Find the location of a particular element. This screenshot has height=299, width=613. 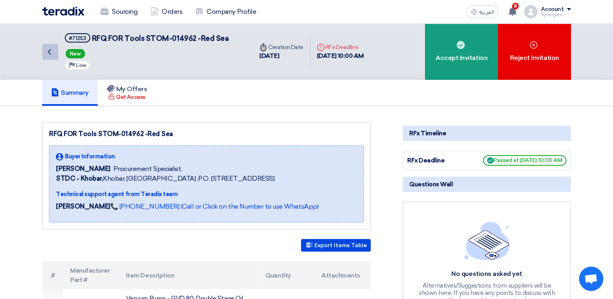

img: empty_state_list.svg is located at coordinates (487, 240).